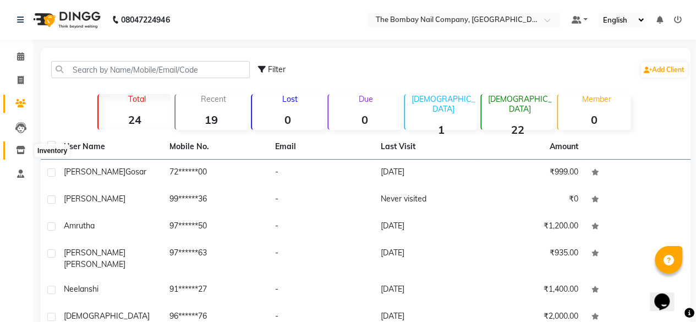 This screenshot has height=322, width=696. I want to click on input: Search by Name/Mobile/Email/Code, so click(150, 69).